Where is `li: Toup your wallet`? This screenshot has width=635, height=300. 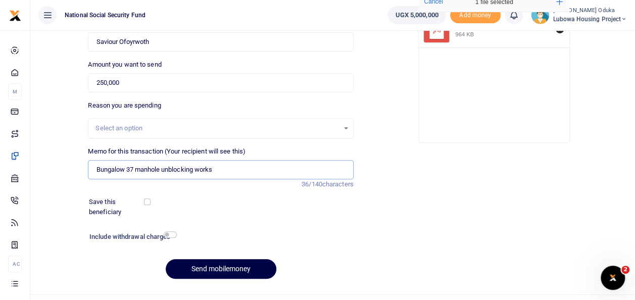
li: Toup your wallet is located at coordinates (475, 15).